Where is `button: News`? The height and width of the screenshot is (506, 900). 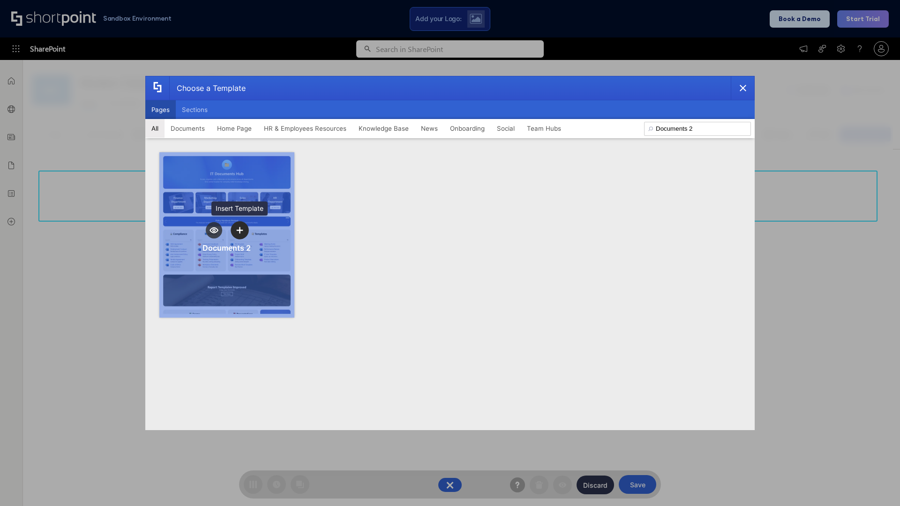
button: News is located at coordinates (429, 128).